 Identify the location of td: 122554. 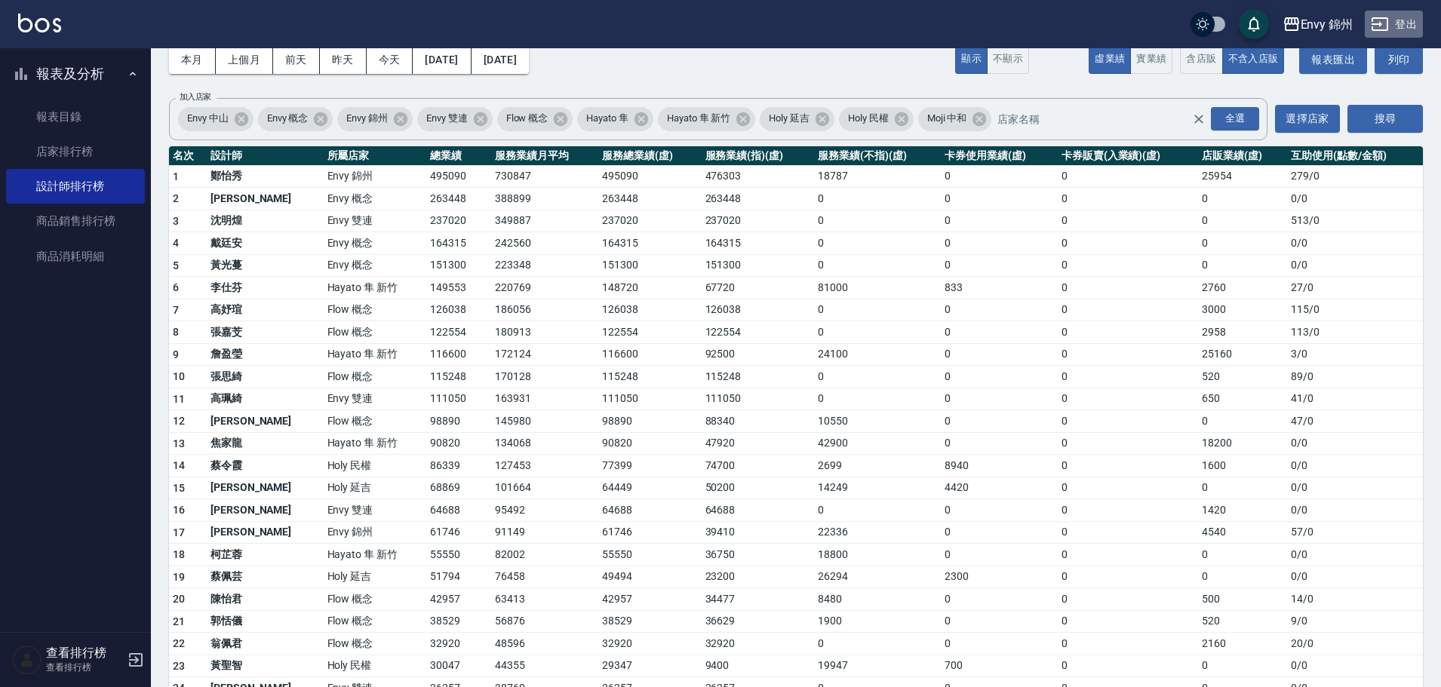
(649, 333).